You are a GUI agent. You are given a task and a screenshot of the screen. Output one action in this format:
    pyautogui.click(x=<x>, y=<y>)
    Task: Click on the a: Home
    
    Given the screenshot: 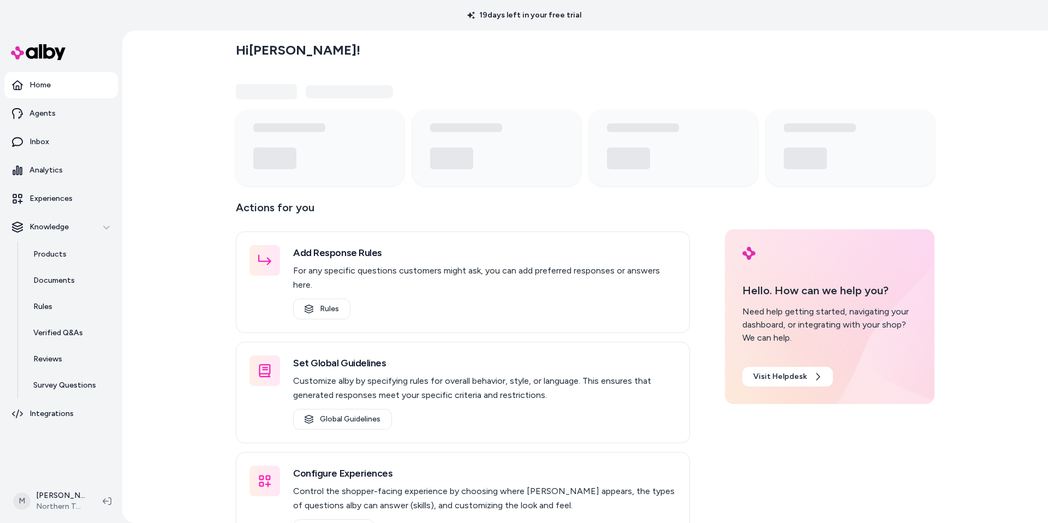 What is the action you would take?
    pyautogui.click(x=61, y=85)
    